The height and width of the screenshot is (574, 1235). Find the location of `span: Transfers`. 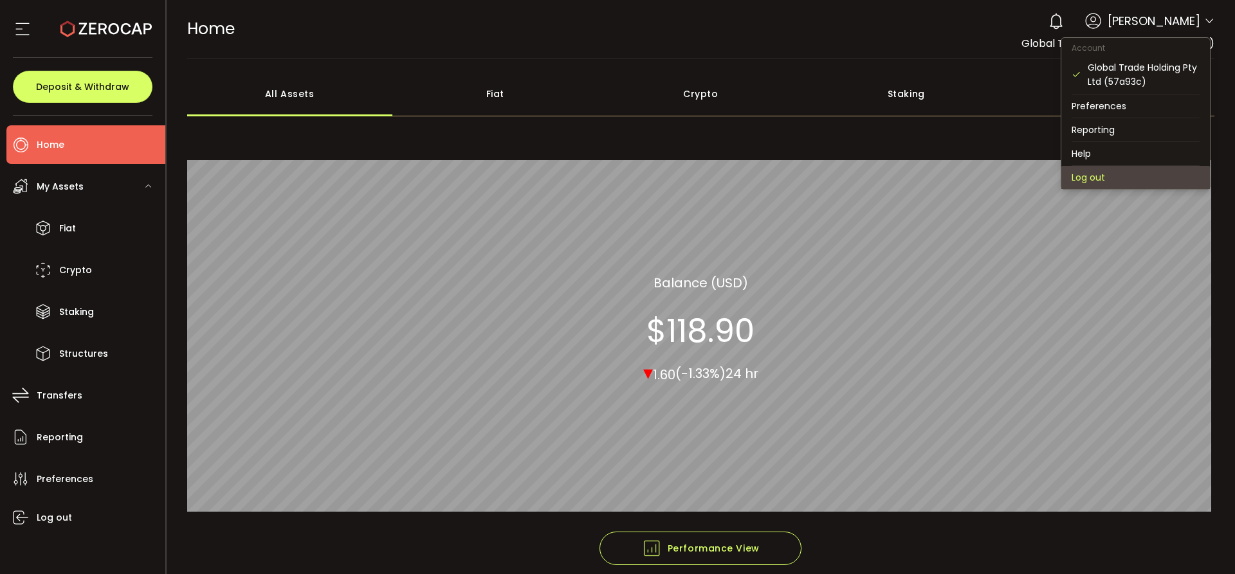

span: Transfers is located at coordinates (59, 396).